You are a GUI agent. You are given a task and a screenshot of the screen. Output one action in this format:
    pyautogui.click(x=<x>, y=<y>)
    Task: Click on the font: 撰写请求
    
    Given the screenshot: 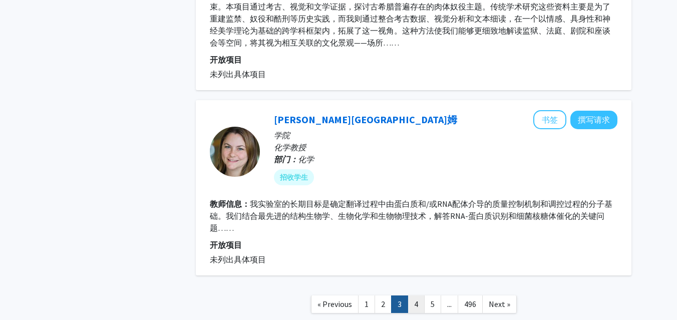 What is the action you would take?
    pyautogui.click(x=594, y=120)
    